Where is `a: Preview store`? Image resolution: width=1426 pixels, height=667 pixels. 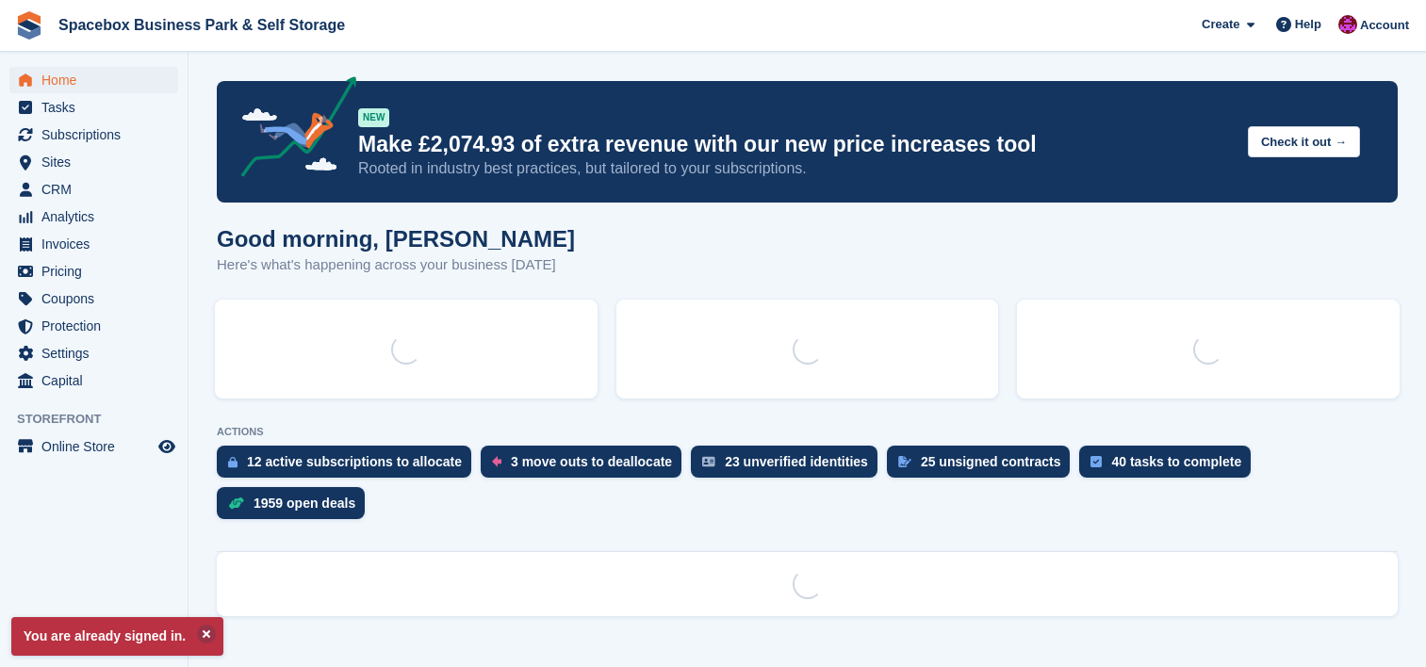
a: Preview store is located at coordinates (167, 447).